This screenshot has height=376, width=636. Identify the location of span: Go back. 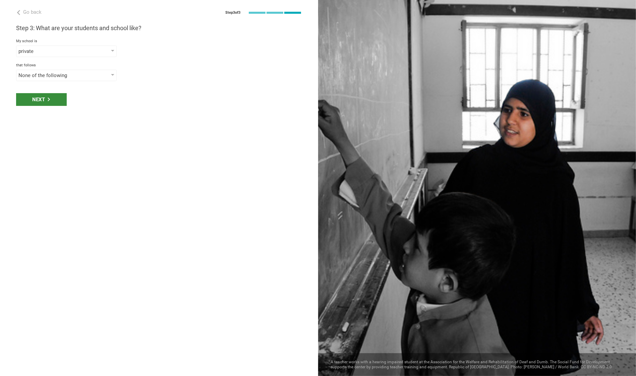
(32, 12).